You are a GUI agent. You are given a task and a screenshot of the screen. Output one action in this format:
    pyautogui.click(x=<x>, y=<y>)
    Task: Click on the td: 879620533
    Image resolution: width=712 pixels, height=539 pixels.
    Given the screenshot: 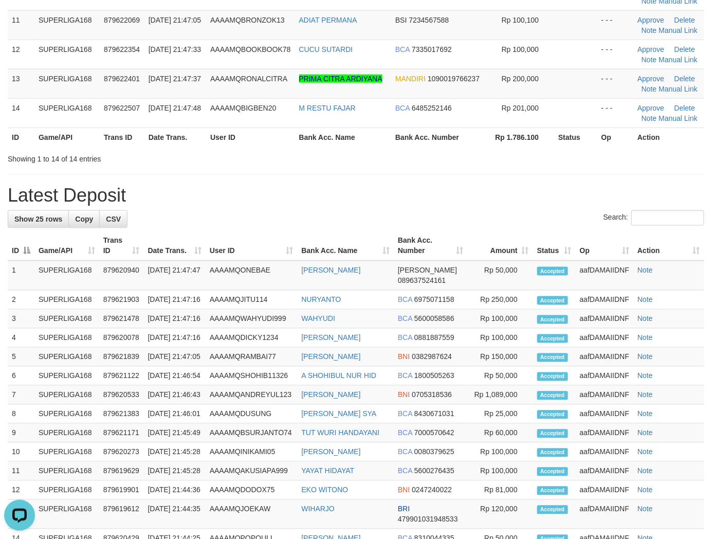 What is the action you would take?
    pyautogui.click(x=121, y=395)
    